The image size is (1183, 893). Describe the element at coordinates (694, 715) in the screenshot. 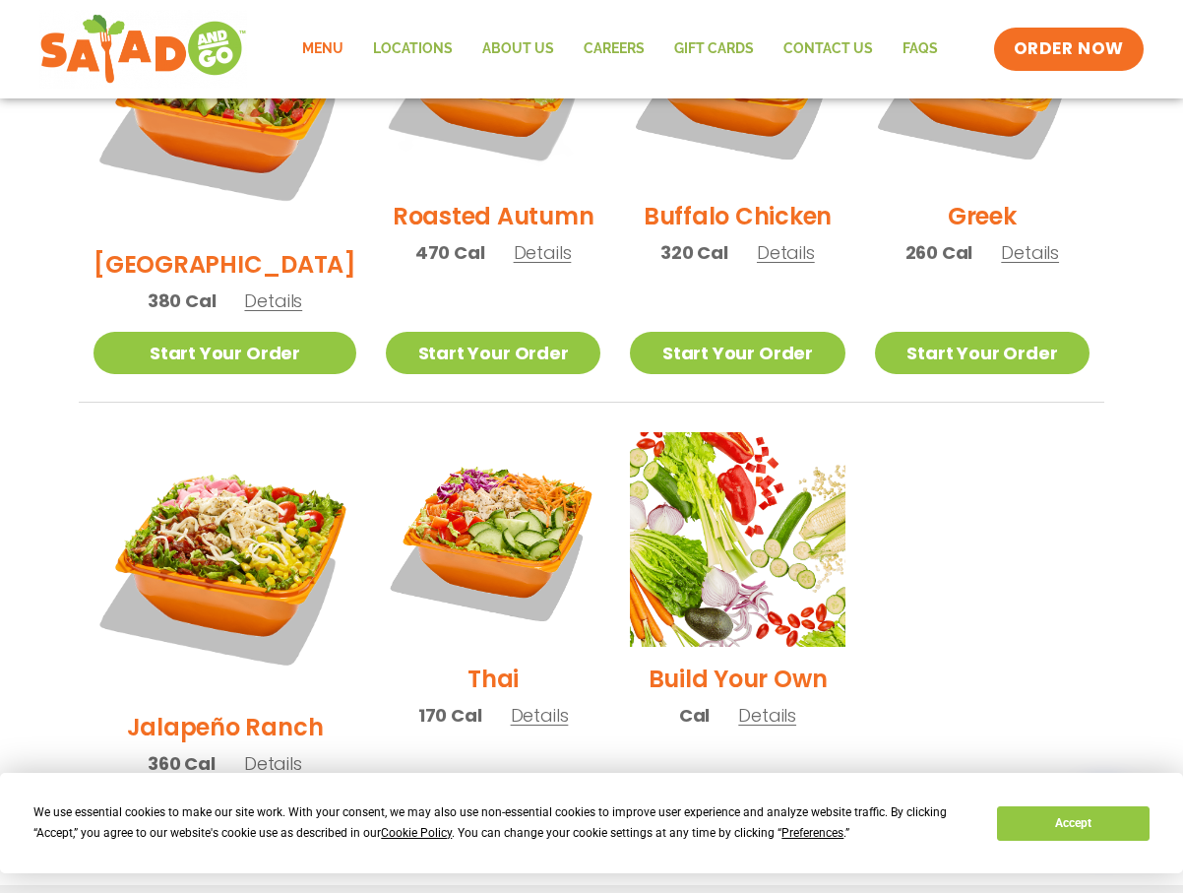

I see `span: Cal` at that location.